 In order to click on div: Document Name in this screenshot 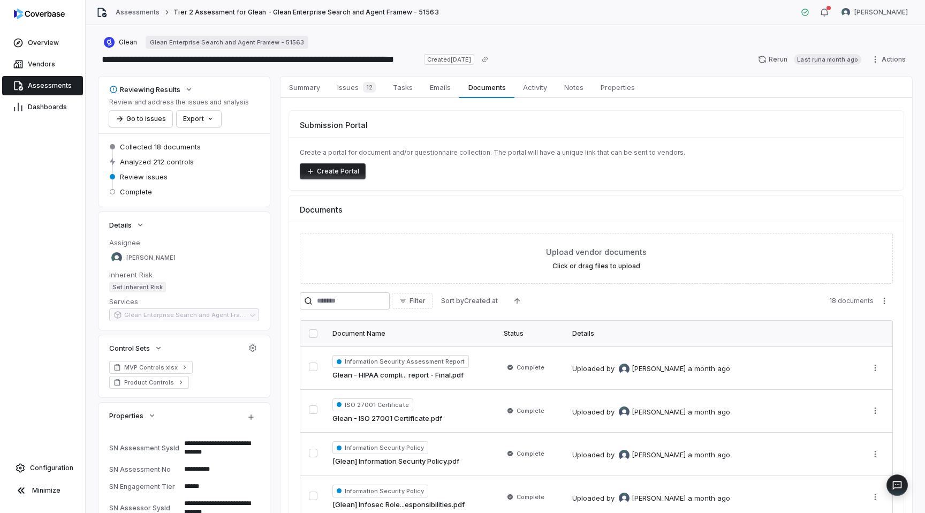, I will do `click(412, 334)`.